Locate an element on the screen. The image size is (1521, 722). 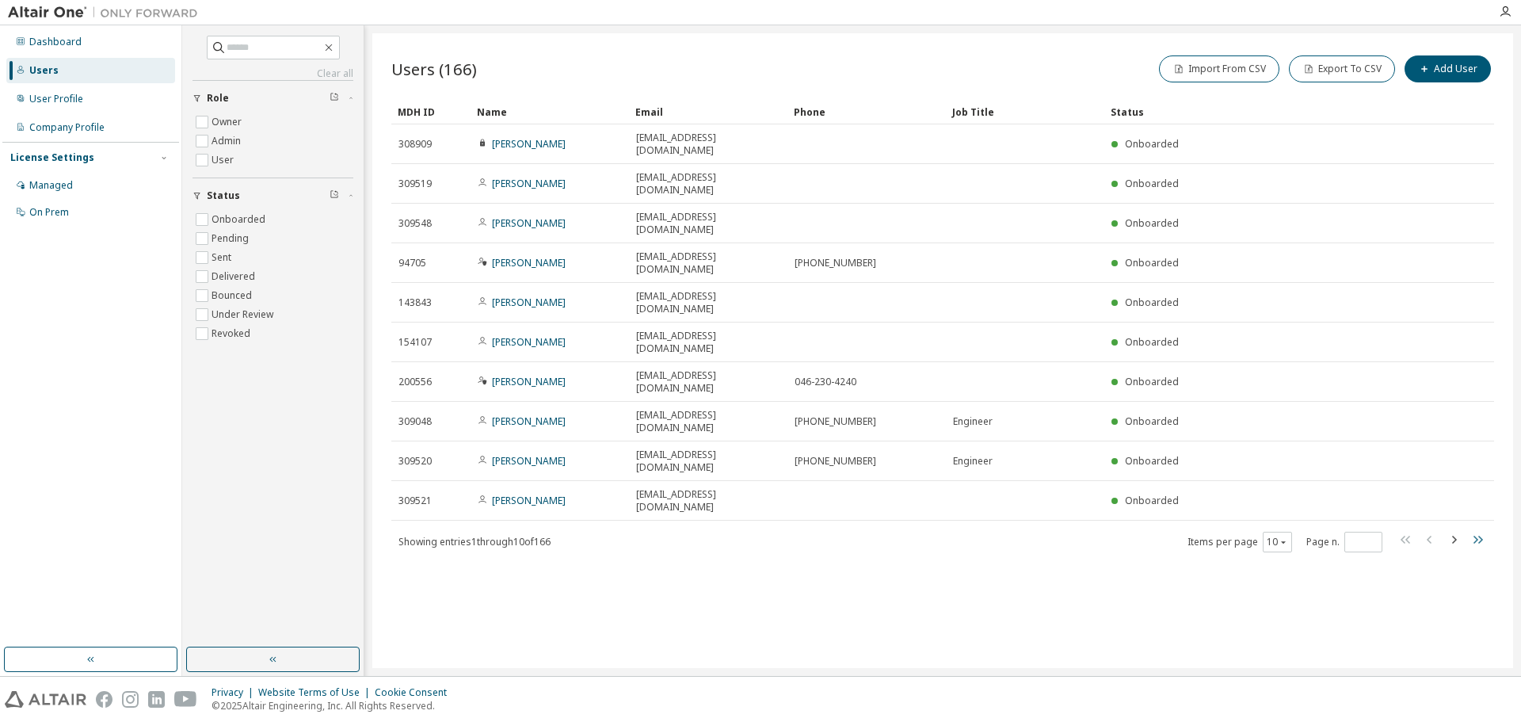
span: 309521 is located at coordinates (415, 501).